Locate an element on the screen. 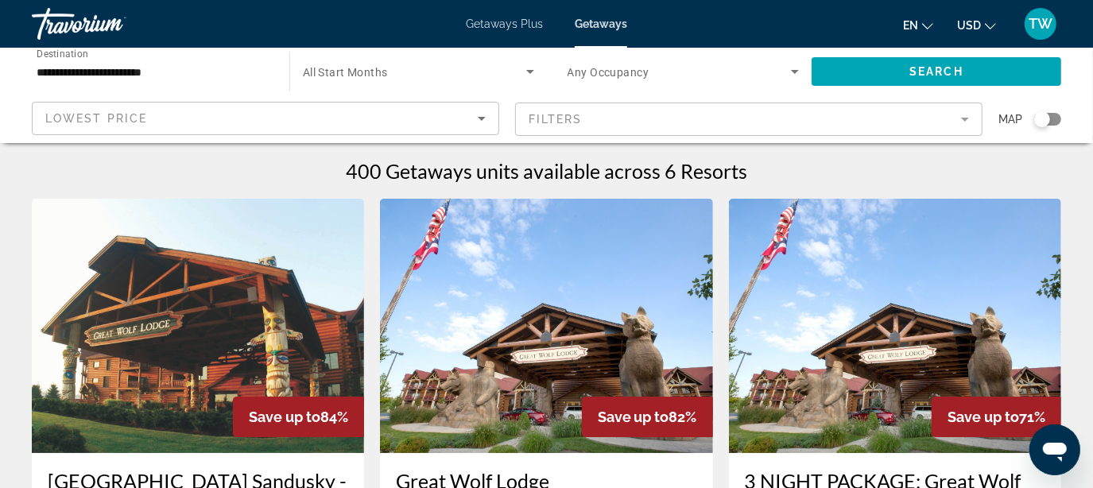  button: Filter is located at coordinates (749, 119).